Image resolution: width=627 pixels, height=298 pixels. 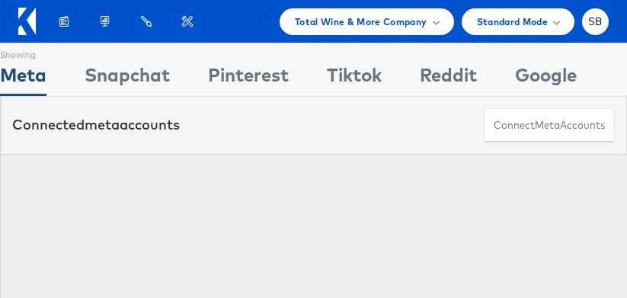 I want to click on span: SB, so click(x=595, y=21).